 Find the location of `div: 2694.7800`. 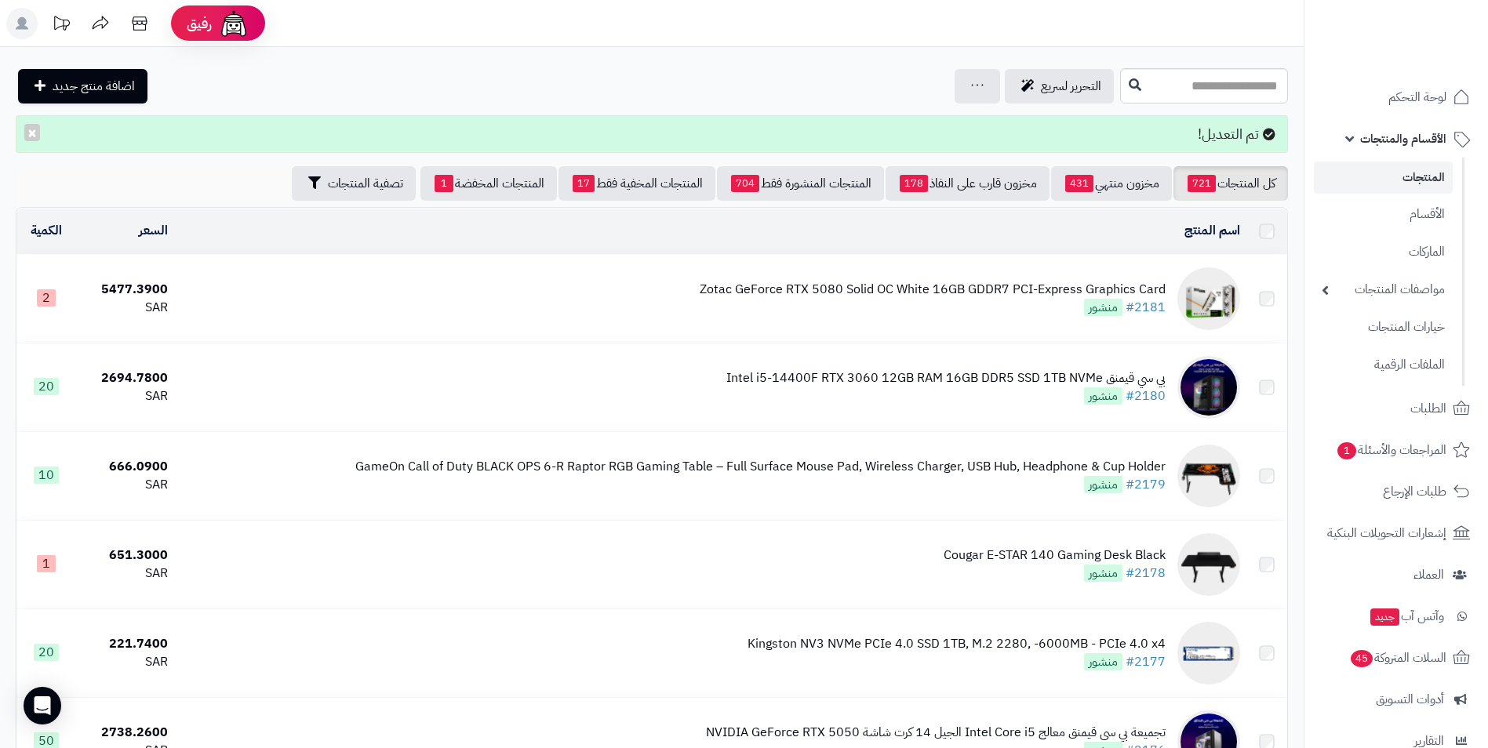

div: 2694.7800 is located at coordinates (125, 378).